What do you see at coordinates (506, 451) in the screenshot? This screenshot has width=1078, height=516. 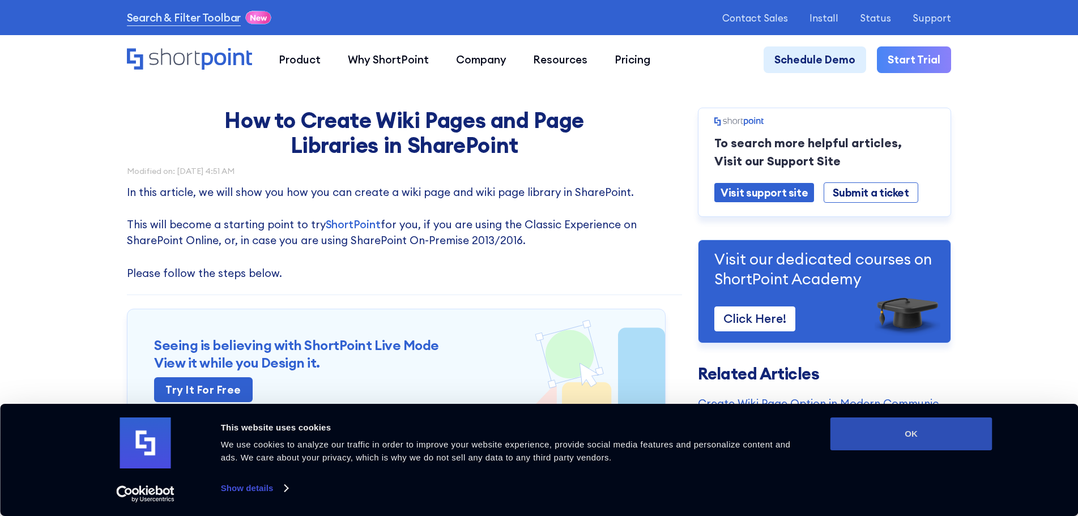 I see `span: We use cookies to analyze our traffic in order to improve your website experience, provide social...` at bounding box center [506, 451].